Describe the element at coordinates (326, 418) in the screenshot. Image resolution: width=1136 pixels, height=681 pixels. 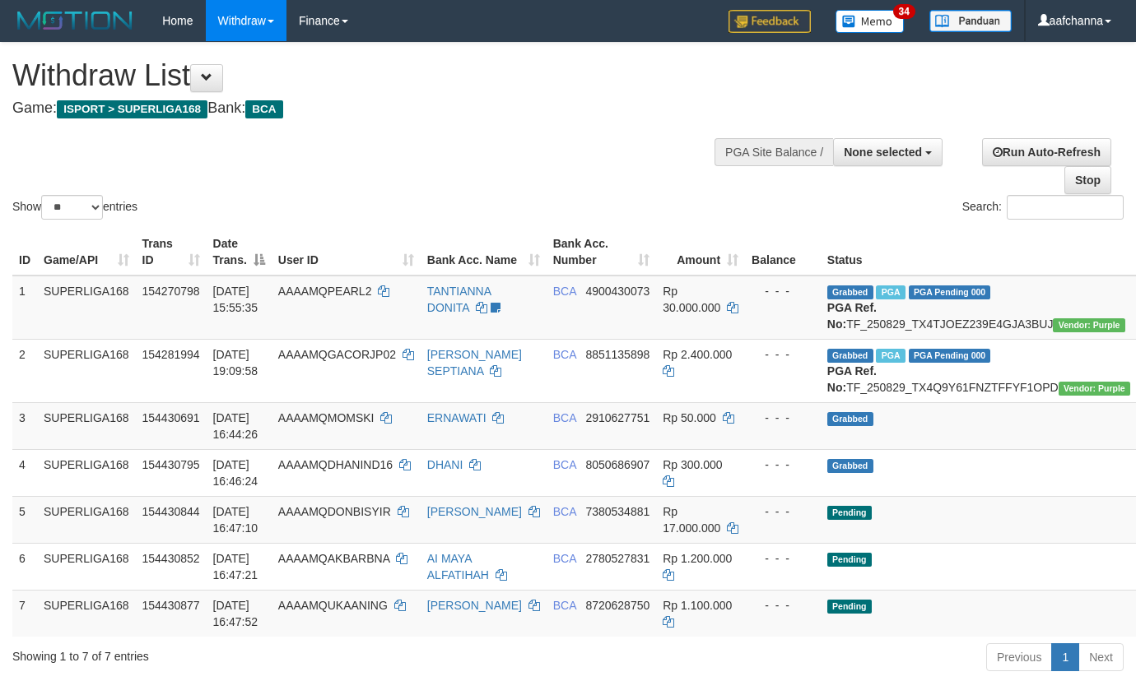
I see `span: AAAAMQMOMSKI` at that location.